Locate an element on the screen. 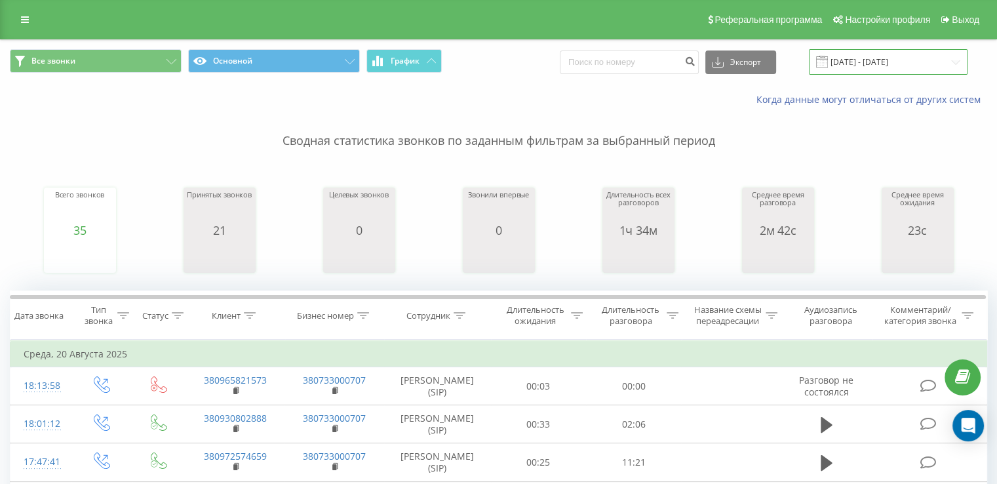  div: Статус is located at coordinates (155, 315).